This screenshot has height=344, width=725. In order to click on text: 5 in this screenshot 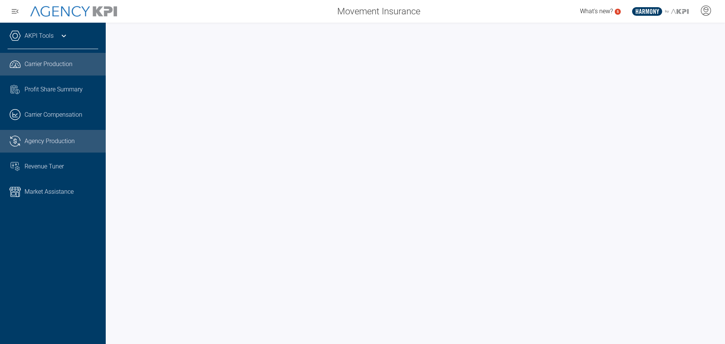, I will do `click(618, 11)`.